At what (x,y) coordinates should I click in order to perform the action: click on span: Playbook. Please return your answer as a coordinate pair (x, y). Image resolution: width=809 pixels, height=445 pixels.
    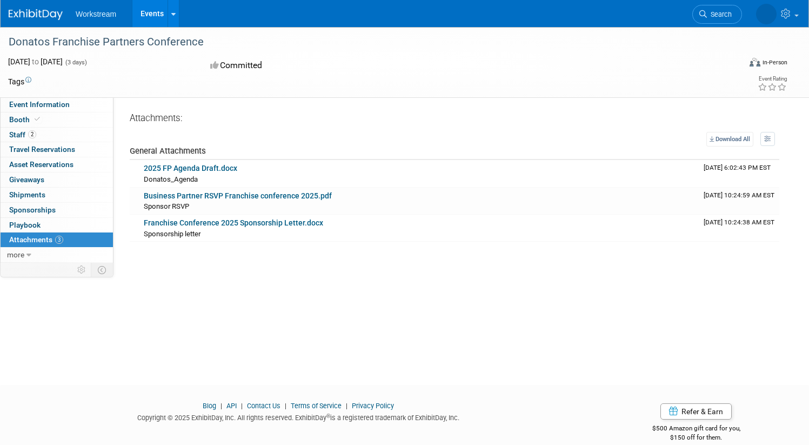
    Looking at the image, I should click on (25, 225).